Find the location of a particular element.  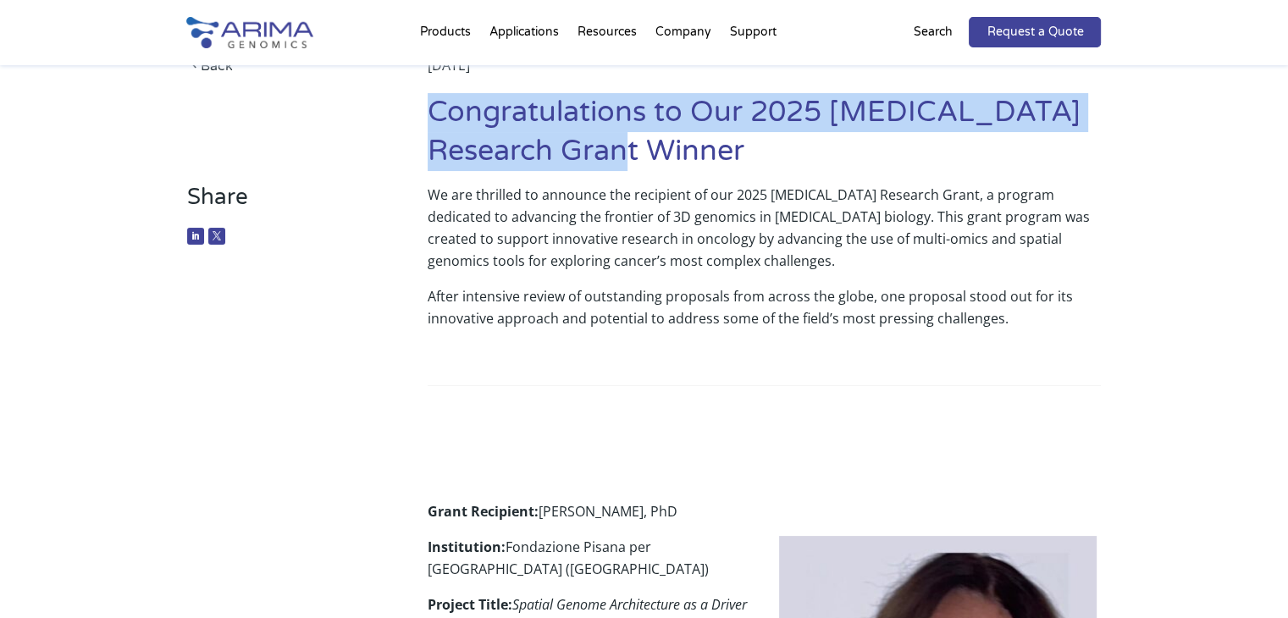

strong: Grant Recipient: is located at coordinates (483, 512).